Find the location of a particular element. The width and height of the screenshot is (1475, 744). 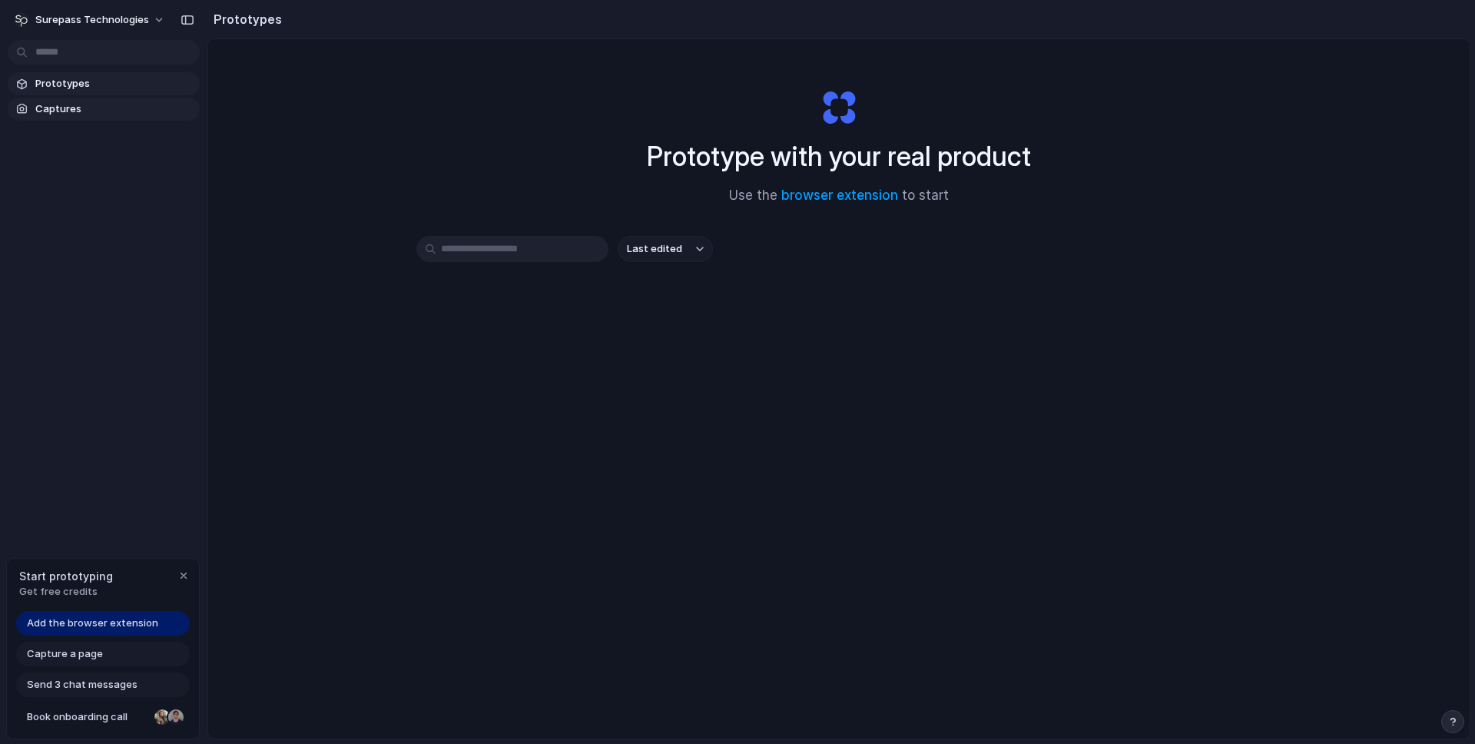

button: Surepass Technologies is located at coordinates (90, 20).